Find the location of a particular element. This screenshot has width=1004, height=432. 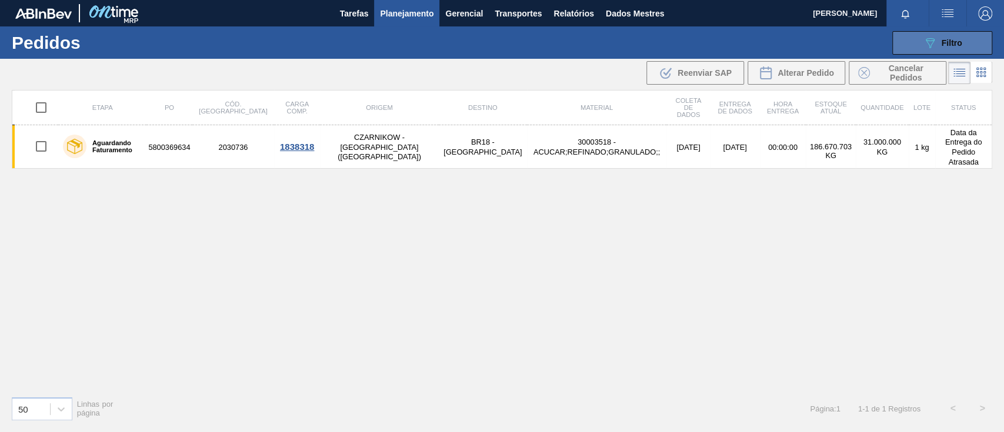

button: Filtro is located at coordinates (942, 43).